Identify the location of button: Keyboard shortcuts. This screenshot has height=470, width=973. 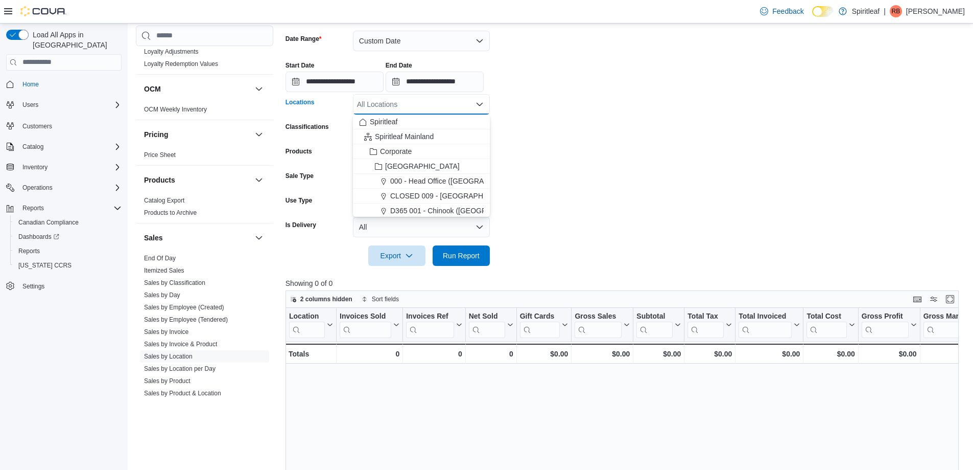
(918, 299).